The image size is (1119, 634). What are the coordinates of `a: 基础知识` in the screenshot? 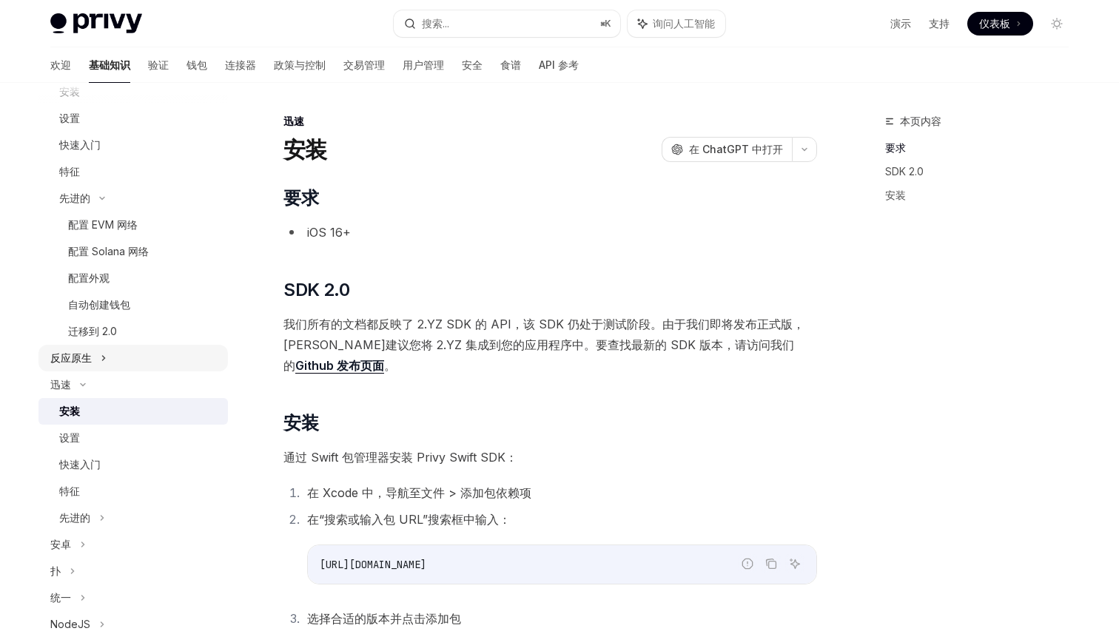 It's located at (109, 65).